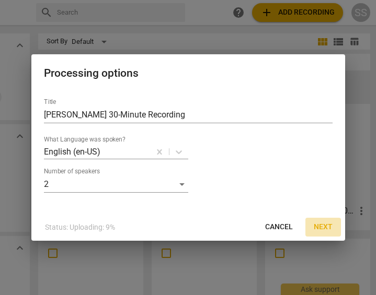 This screenshot has width=376, height=295. I want to click on span: Cancel, so click(279, 228).